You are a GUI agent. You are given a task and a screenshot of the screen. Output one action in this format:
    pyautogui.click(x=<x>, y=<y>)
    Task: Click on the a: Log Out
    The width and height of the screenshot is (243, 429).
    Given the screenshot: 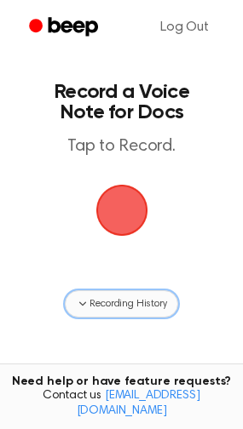 What is the action you would take?
    pyautogui.click(x=184, y=27)
    